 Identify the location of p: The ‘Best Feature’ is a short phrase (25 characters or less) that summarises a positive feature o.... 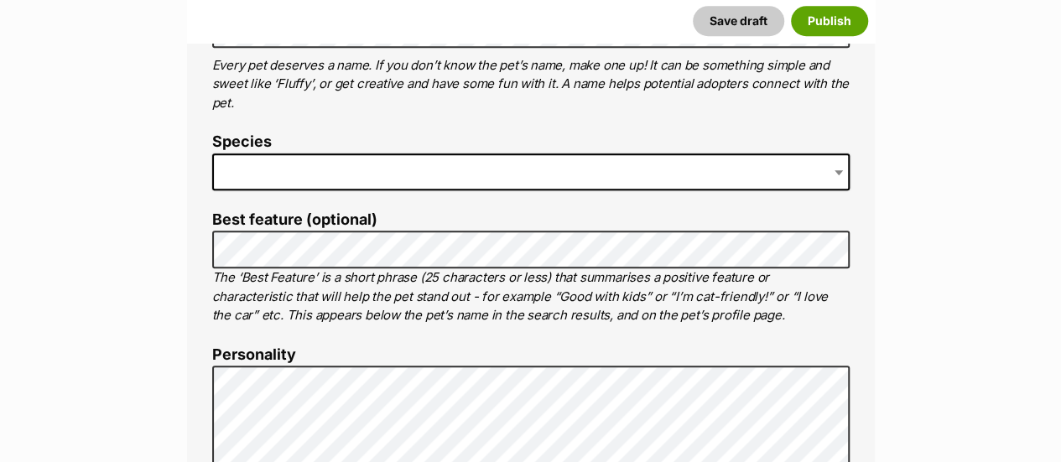
(531, 297).